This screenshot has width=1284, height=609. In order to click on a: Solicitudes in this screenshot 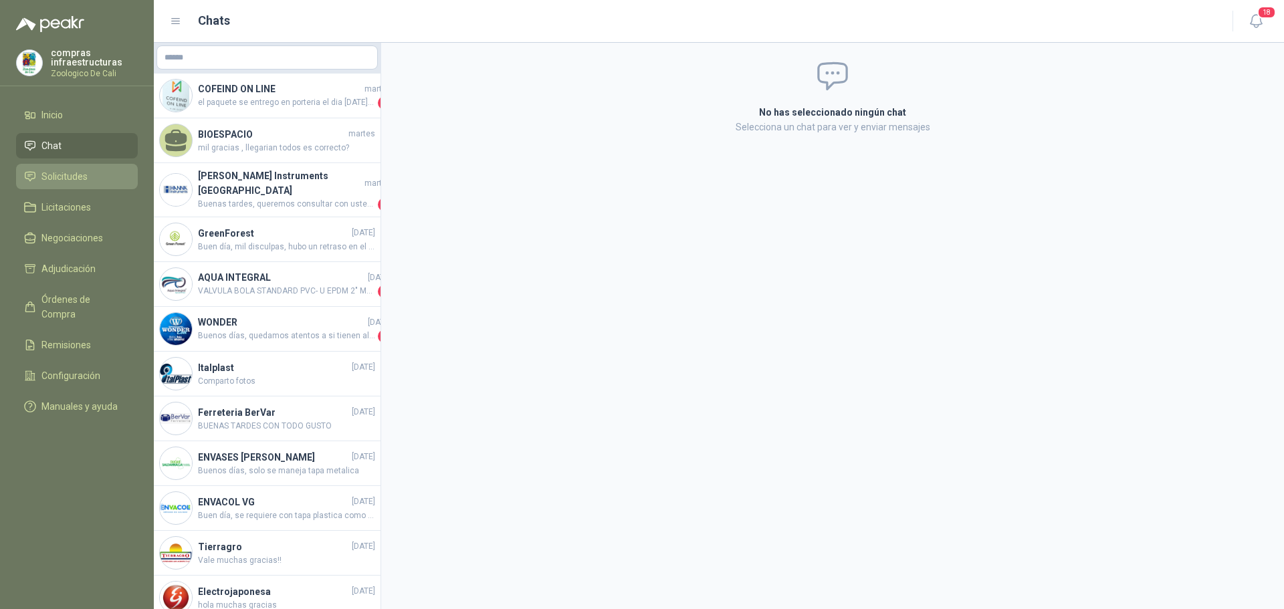, I will do `click(77, 177)`.